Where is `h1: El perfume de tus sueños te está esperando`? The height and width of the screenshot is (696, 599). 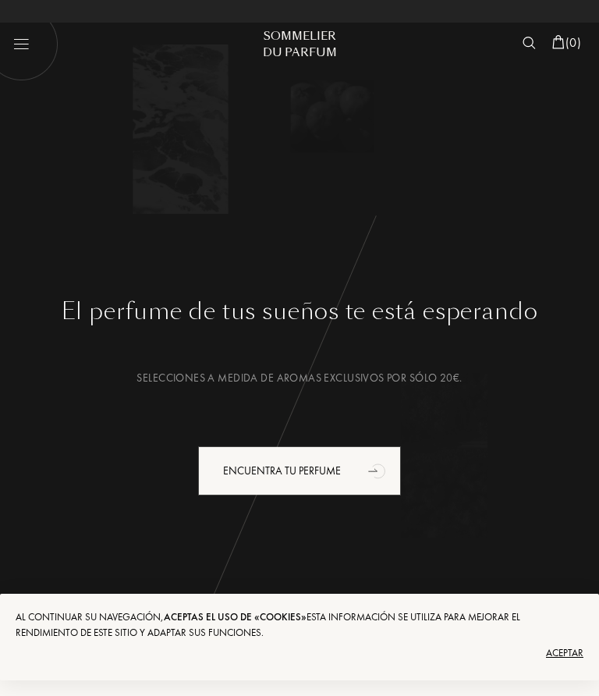
h1: El perfume de tus sueños te está esperando is located at coordinates (300, 311).